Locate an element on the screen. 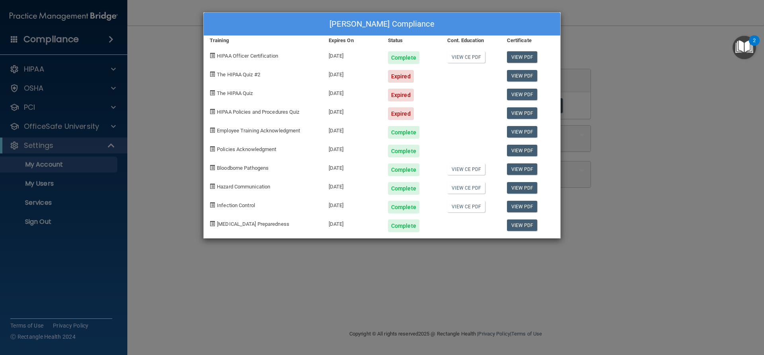 The width and height of the screenshot is (764, 355). span: Infection Control is located at coordinates (236, 205).